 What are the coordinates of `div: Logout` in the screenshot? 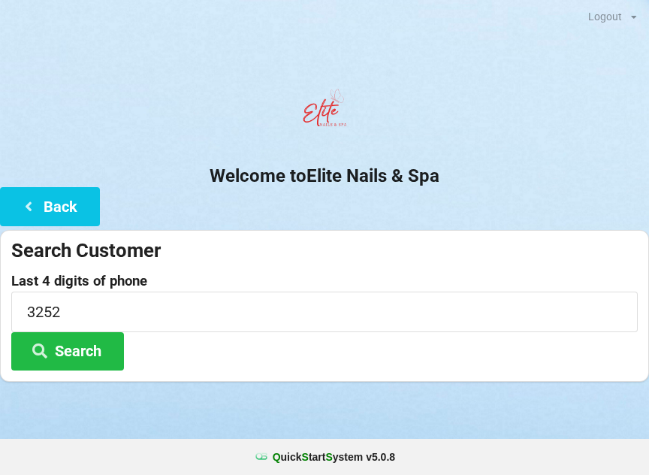 It's located at (605, 17).